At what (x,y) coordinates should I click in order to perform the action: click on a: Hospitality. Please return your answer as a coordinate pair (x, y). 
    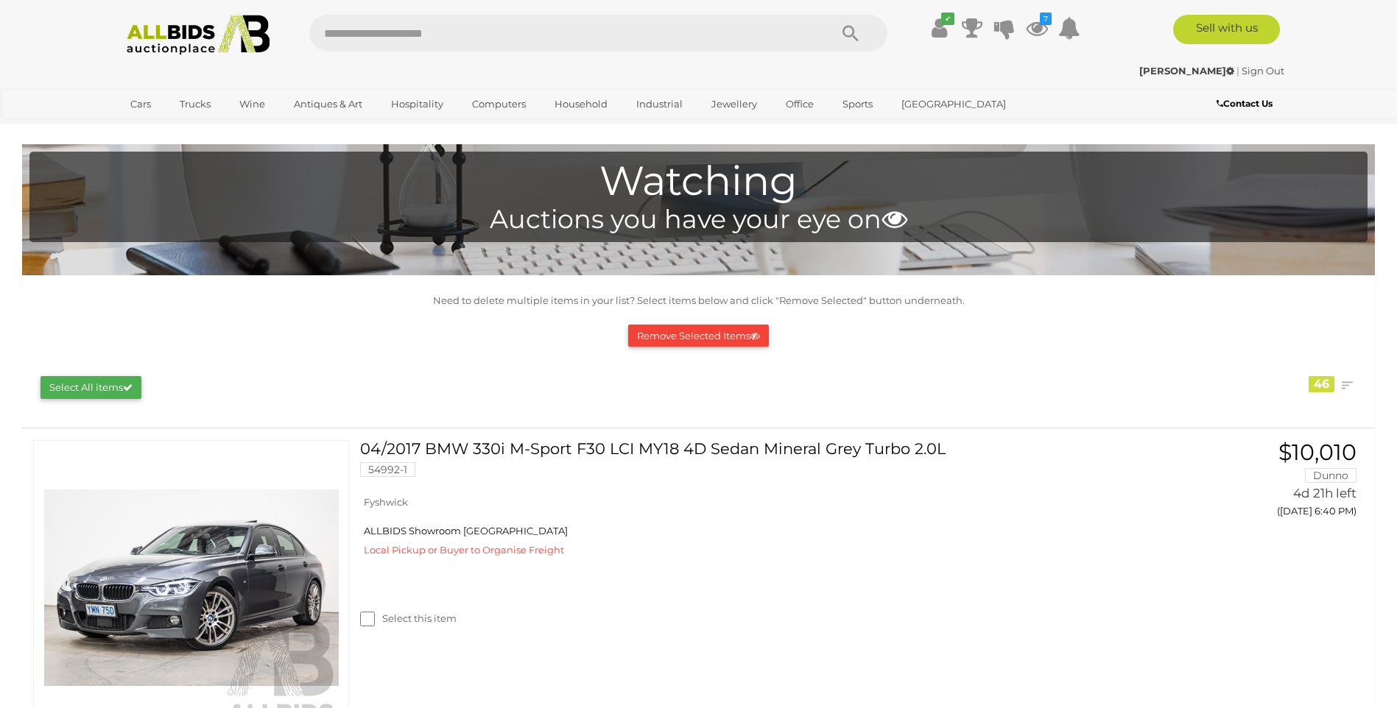
    Looking at the image, I should click on (417, 104).